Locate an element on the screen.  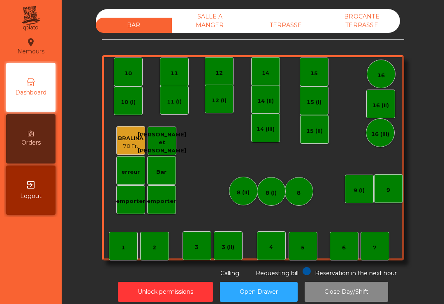
span: Requesting bill is located at coordinates (277, 273).